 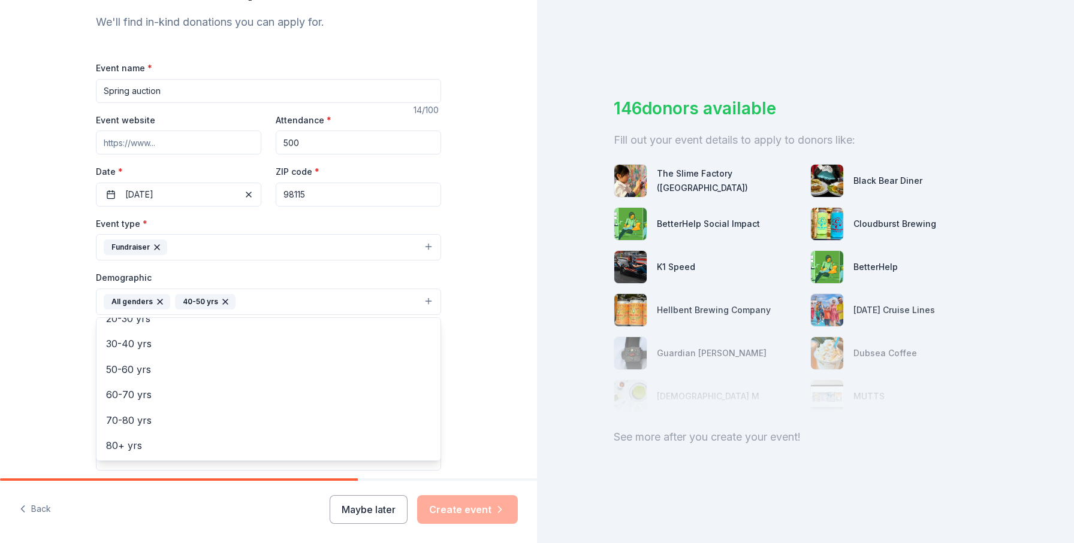 I want to click on div: All genders, so click(x=137, y=302).